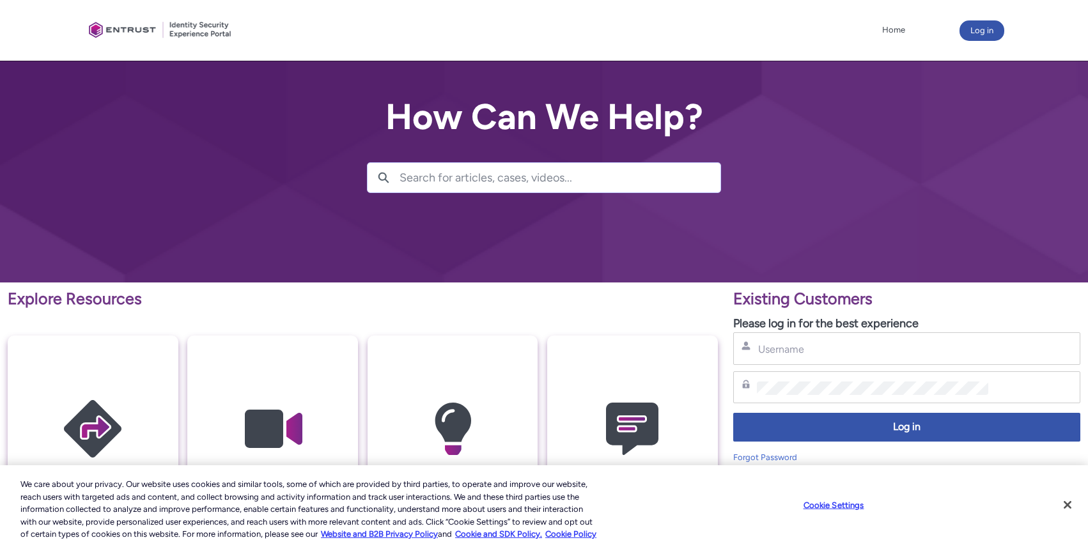  What do you see at coordinates (894, 30) in the screenshot?
I see `a: Home` at bounding box center [894, 30].